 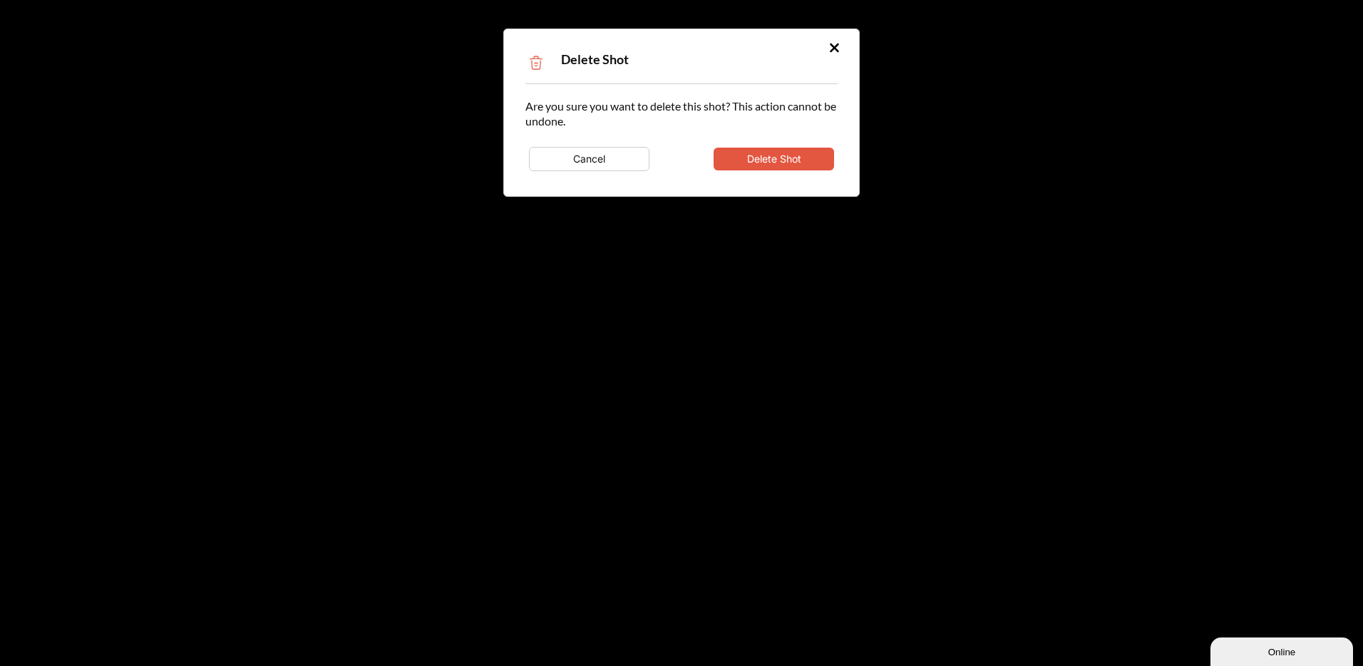 I want to click on div: Are you sure you want to delete this shot? This action cannot be undone., so click(x=681, y=136).